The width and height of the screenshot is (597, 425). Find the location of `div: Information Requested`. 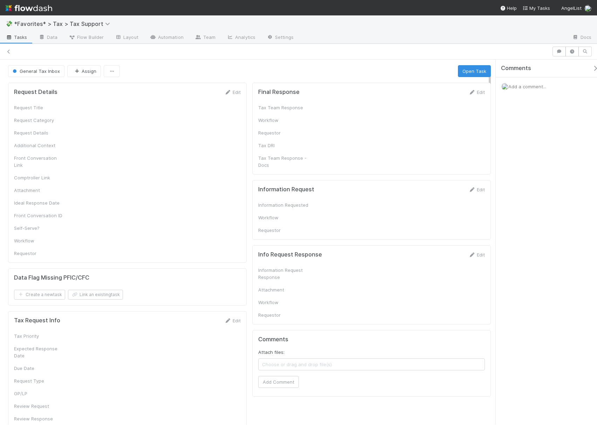

div: Information Requested is located at coordinates (284, 205).